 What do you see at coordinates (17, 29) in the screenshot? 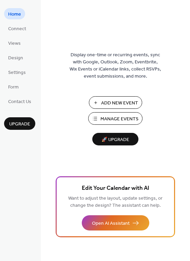
I see `span: Connect` at bounding box center [17, 29].